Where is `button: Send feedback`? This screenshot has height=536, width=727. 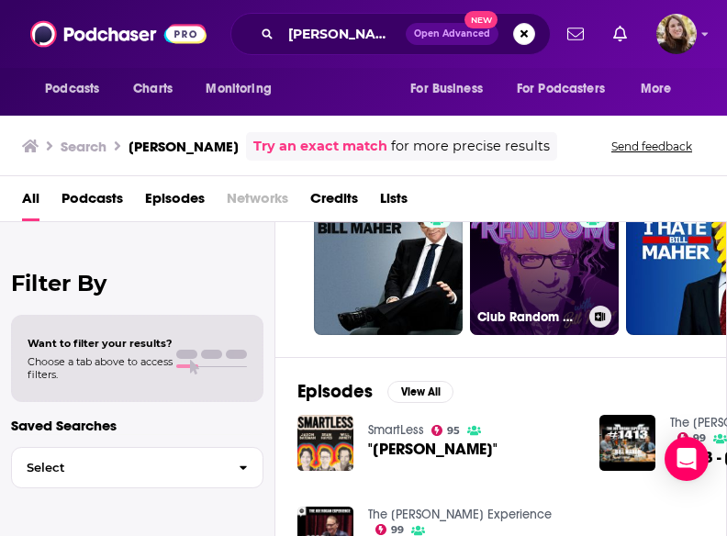 button: Send feedback is located at coordinates (652, 146).